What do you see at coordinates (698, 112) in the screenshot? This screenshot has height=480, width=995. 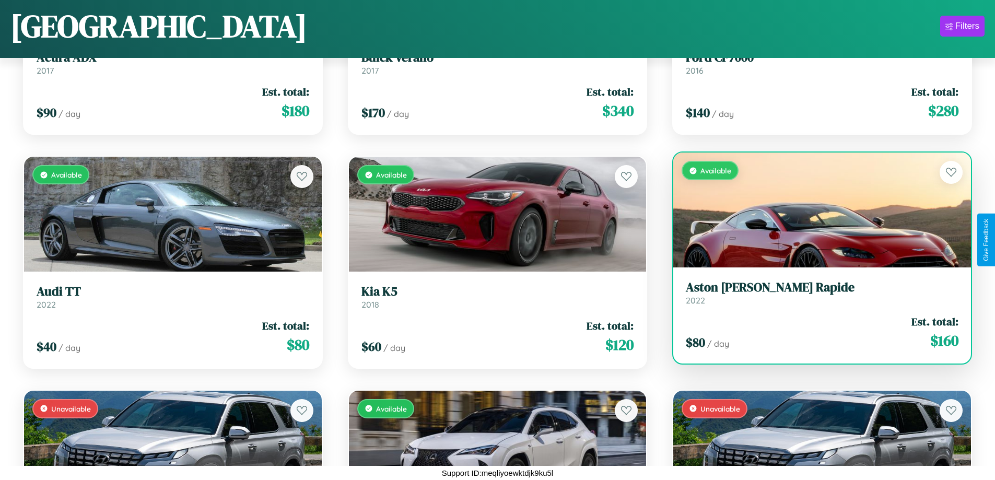 I see `span: $ 140` at bounding box center [698, 112].